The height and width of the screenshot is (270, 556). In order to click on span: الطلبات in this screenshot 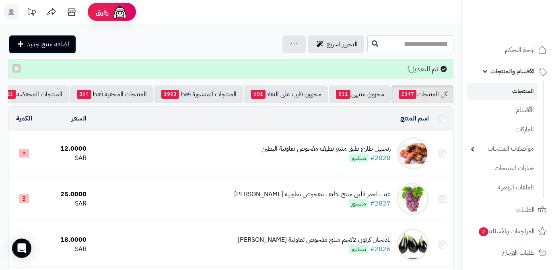, I will do `click(526, 210)`.